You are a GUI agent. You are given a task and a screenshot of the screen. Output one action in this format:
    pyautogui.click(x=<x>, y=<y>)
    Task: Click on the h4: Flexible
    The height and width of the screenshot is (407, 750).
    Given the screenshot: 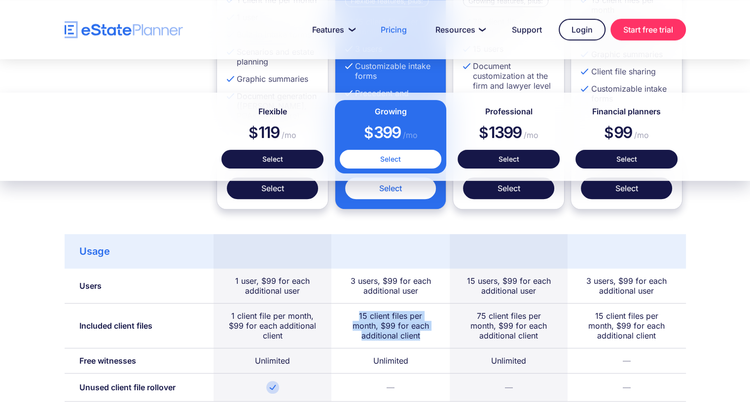 What is the action you would take?
    pyautogui.click(x=272, y=111)
    